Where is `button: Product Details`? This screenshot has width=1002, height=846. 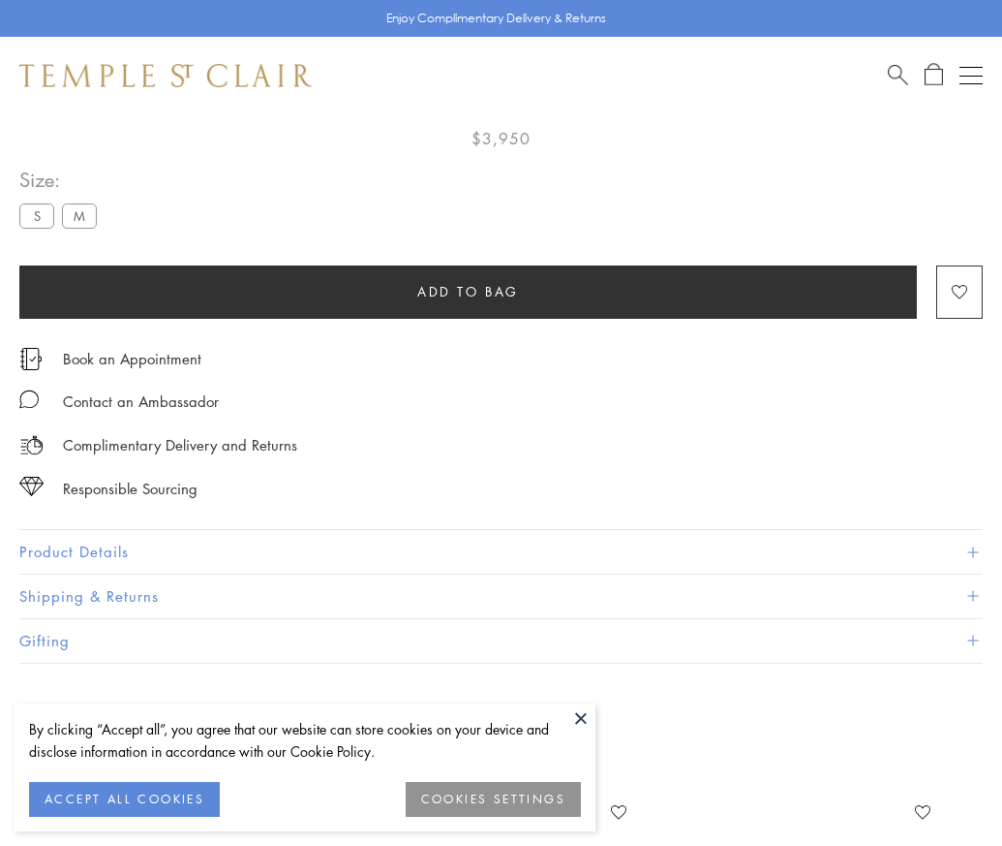
button: Product Details is located at coordinates (501, 551).